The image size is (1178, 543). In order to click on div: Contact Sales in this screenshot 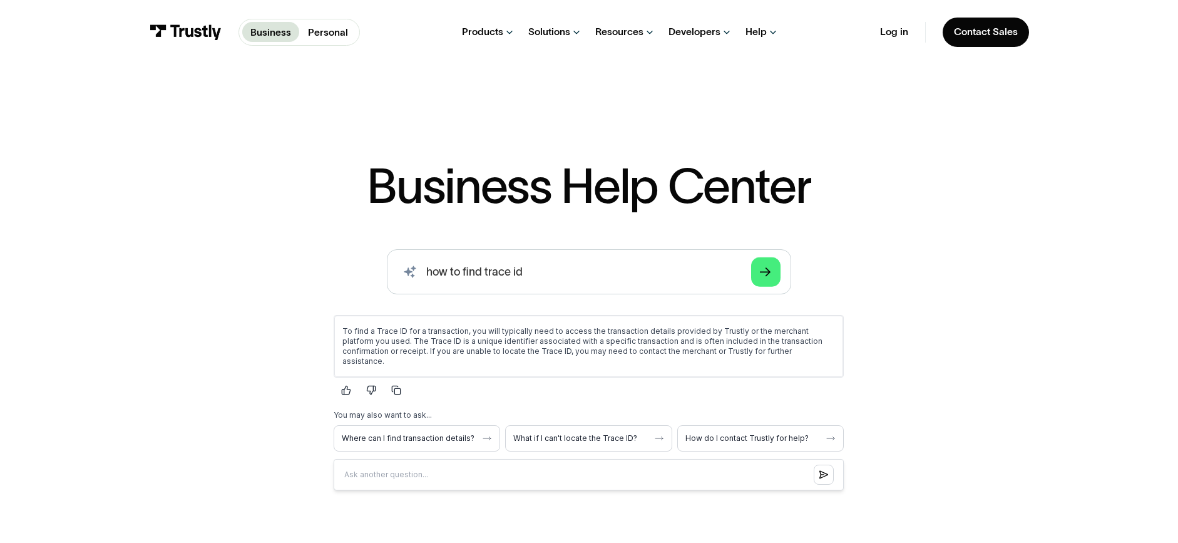, I will do `click(986, 32)`.